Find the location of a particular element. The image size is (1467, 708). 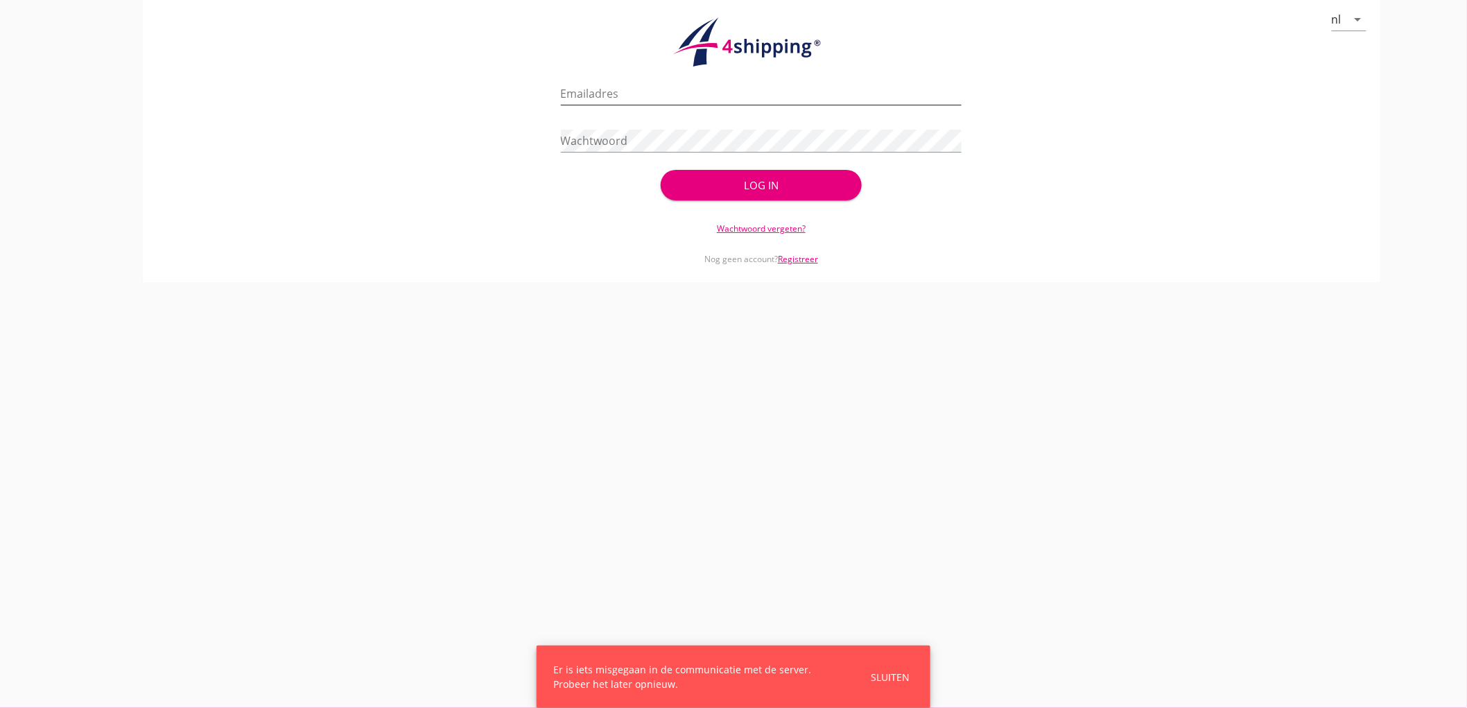

i: arrow_drop_down is located at coordinates (1358, 19).